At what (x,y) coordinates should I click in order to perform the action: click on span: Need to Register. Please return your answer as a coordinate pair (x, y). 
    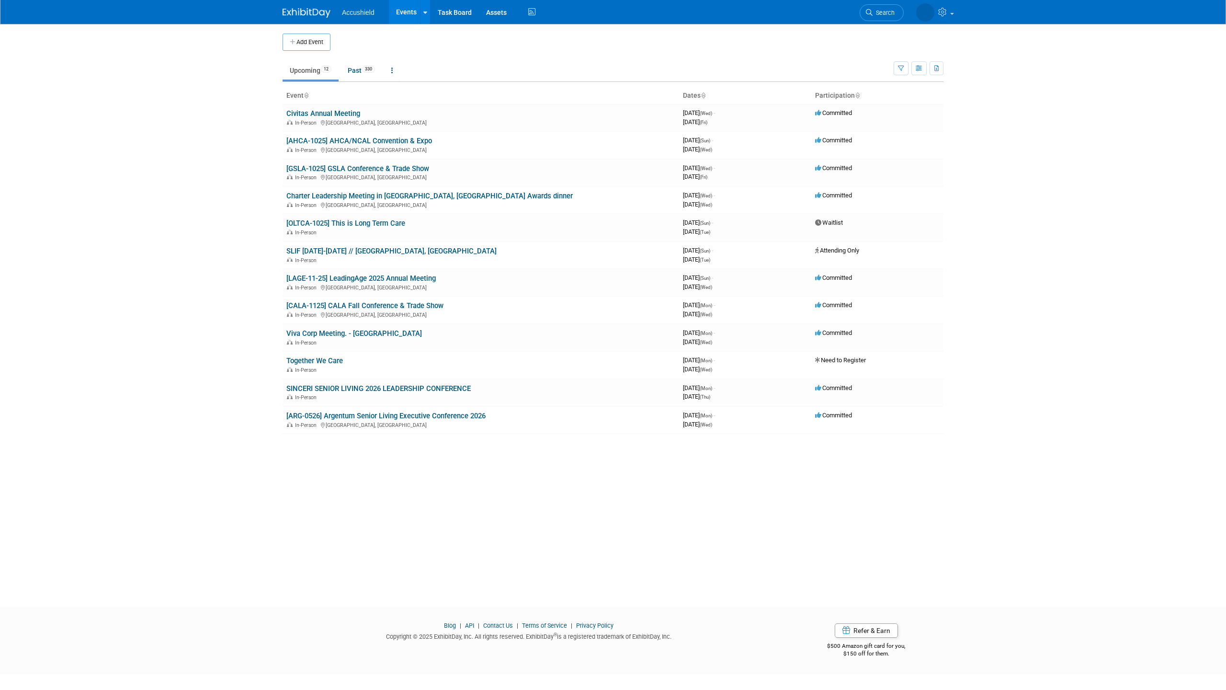
    Looking at the image, I should click on (841, 360).